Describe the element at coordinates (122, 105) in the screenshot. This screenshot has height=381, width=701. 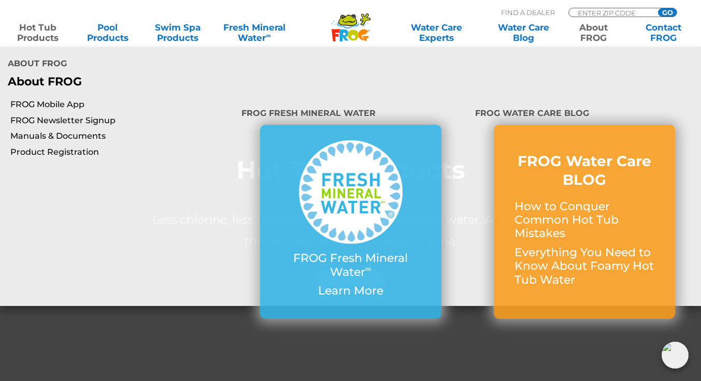
I see `a: FROG Mobile App` at that location.